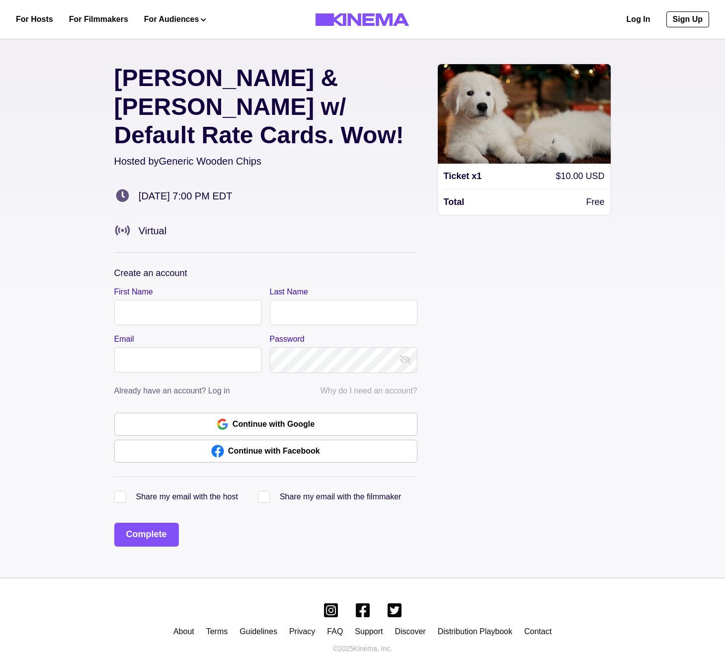  I want to click on a: Discover, so click(410, 631).